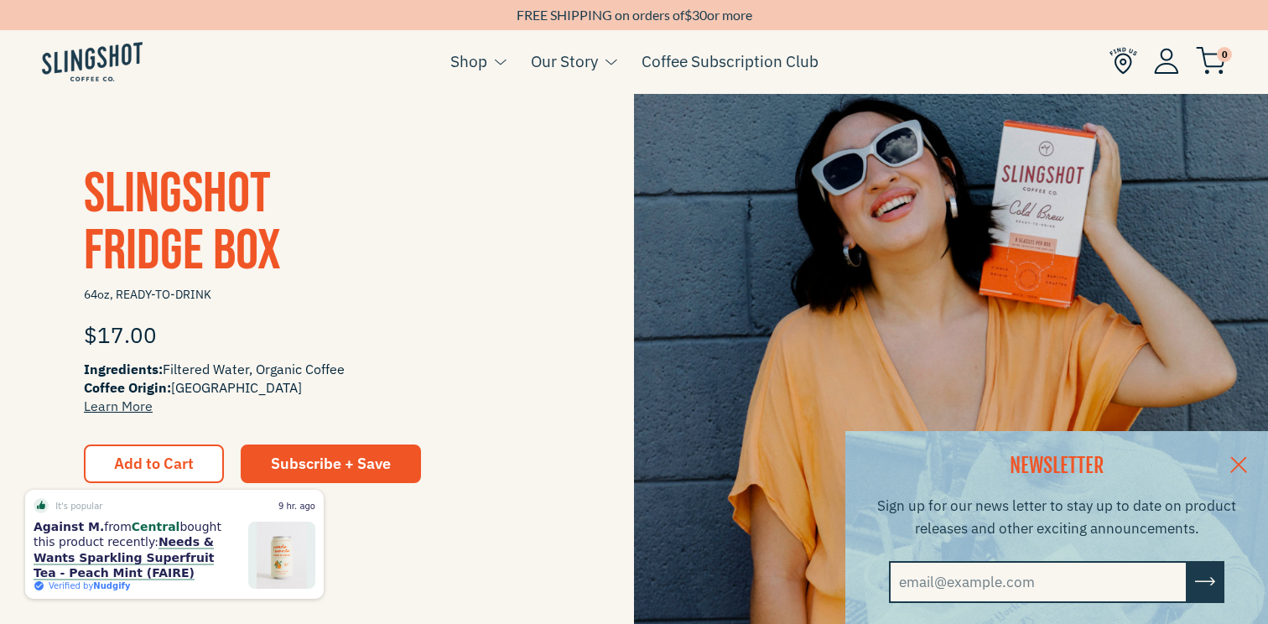  I want to click on p: Sign up for our news letter to stay up to date on product releases and other exciting announcements., so click(1057, 518).